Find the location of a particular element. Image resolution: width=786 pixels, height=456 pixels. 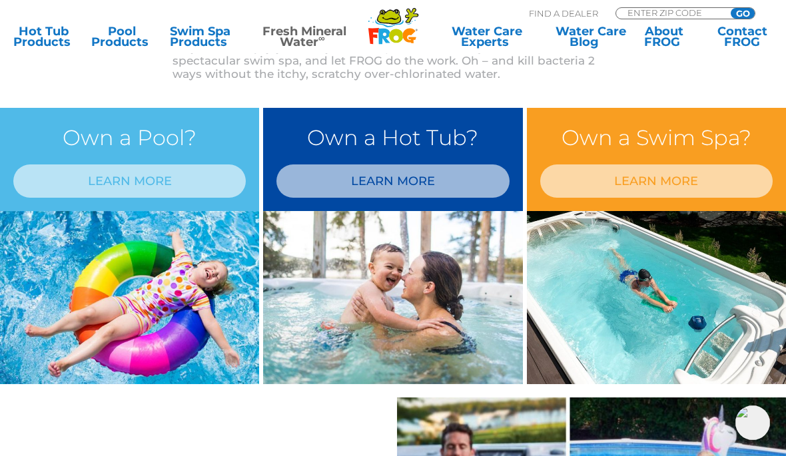

p: Find A Dealer is located at coordinates (564, 13).